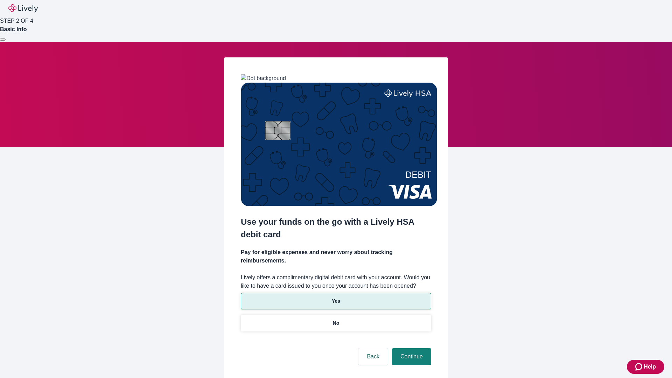  What do you see at coordinates (650, 367) in the screenshot?
I see `span: Help` at bounding box center [650, 367].